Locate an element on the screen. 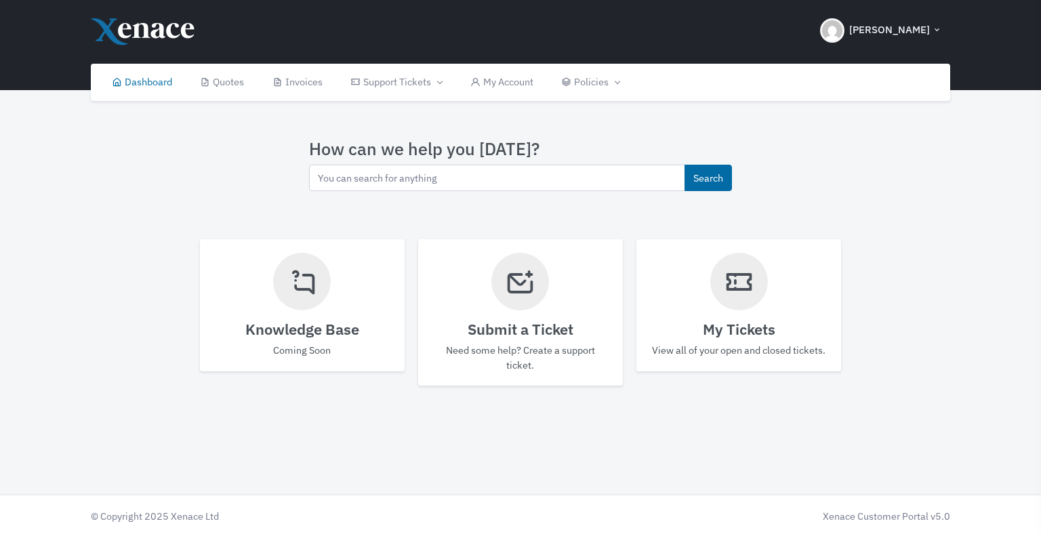 Image resolution: width=1041 pixels, height=536 pixels. h4: Knowledge Base is located at coordinates (302, 329).